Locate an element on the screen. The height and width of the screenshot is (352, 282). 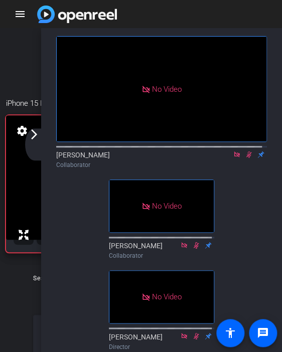
mat-icon: settings is located at coordinates (22, 131).